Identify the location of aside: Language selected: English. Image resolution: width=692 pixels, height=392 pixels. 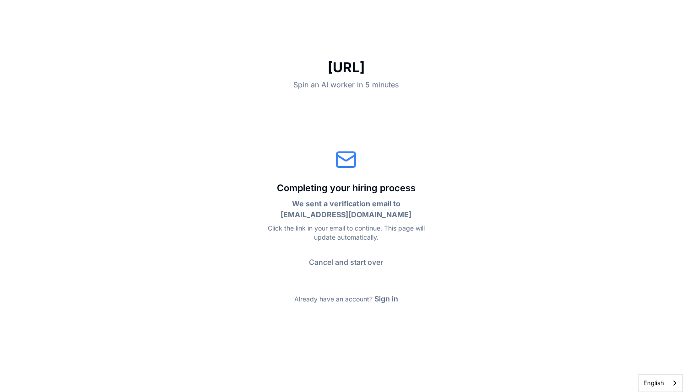
(661, 383).